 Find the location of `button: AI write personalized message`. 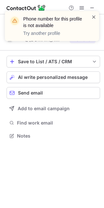

button: AI write personalized message is located at coordinates (53, 77).